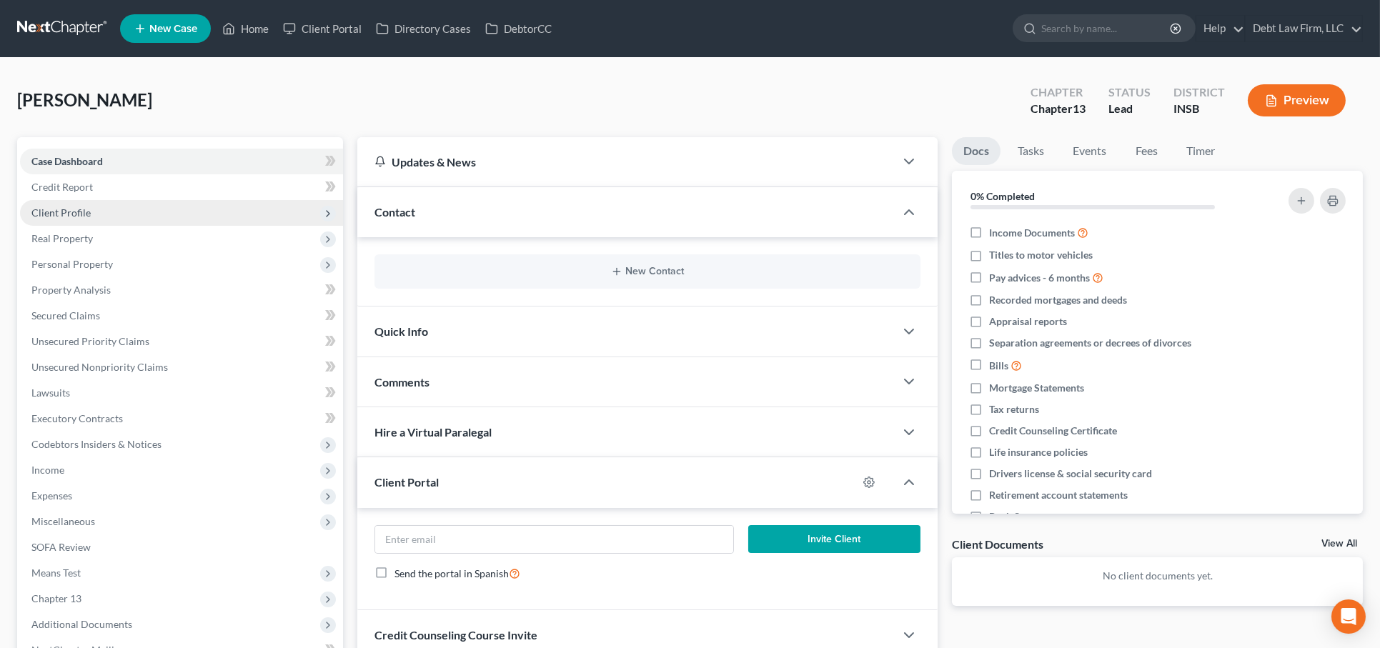 This screenshot has height=648, width=1380. I want to click on a: Property Analysis, so click(181, 290).